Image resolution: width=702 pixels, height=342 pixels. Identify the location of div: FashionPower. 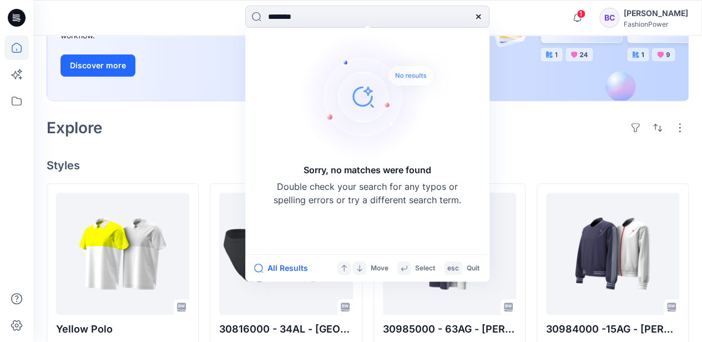
(656, 24).